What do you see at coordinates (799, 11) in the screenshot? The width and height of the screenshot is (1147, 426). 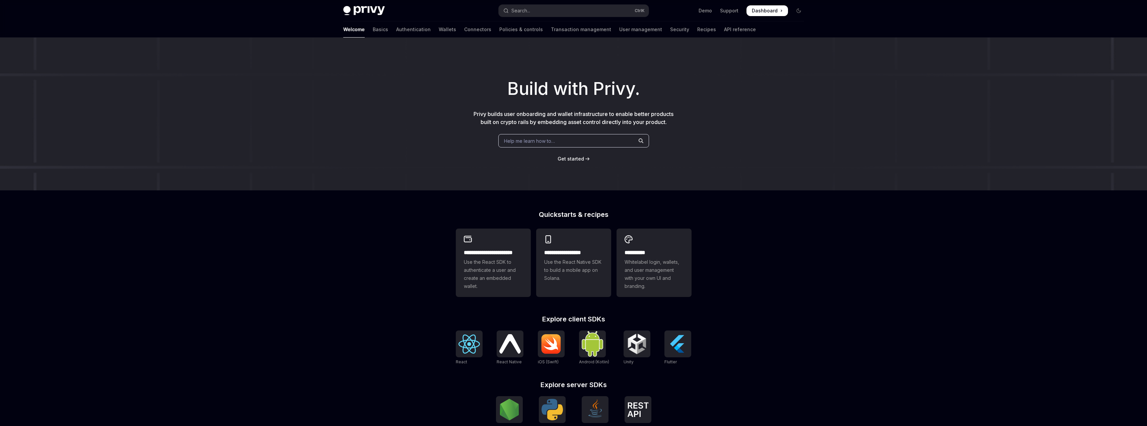 I see `button: Toggle dark mode` at bounding box center [799, 11].